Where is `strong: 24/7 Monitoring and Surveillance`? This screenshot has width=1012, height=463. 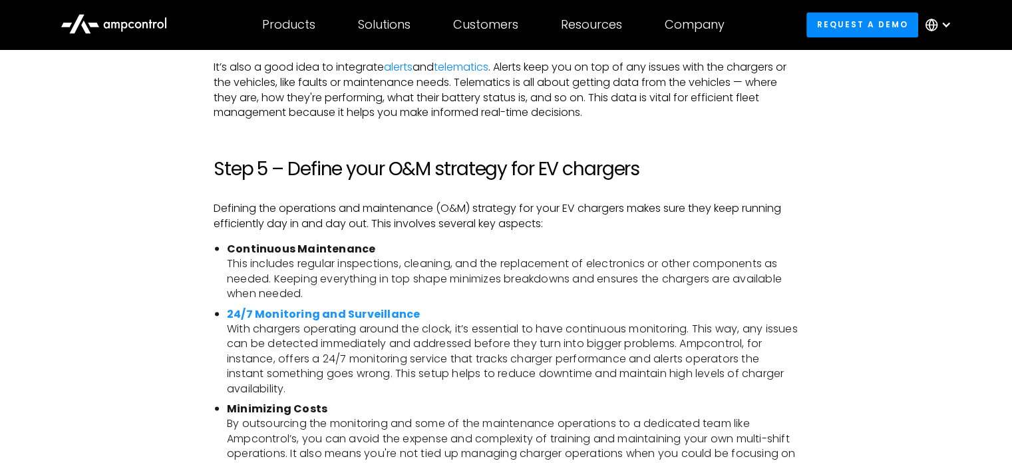
strong: 24/7 Monitoring and Surveillance is located at coordinates (323, 313).